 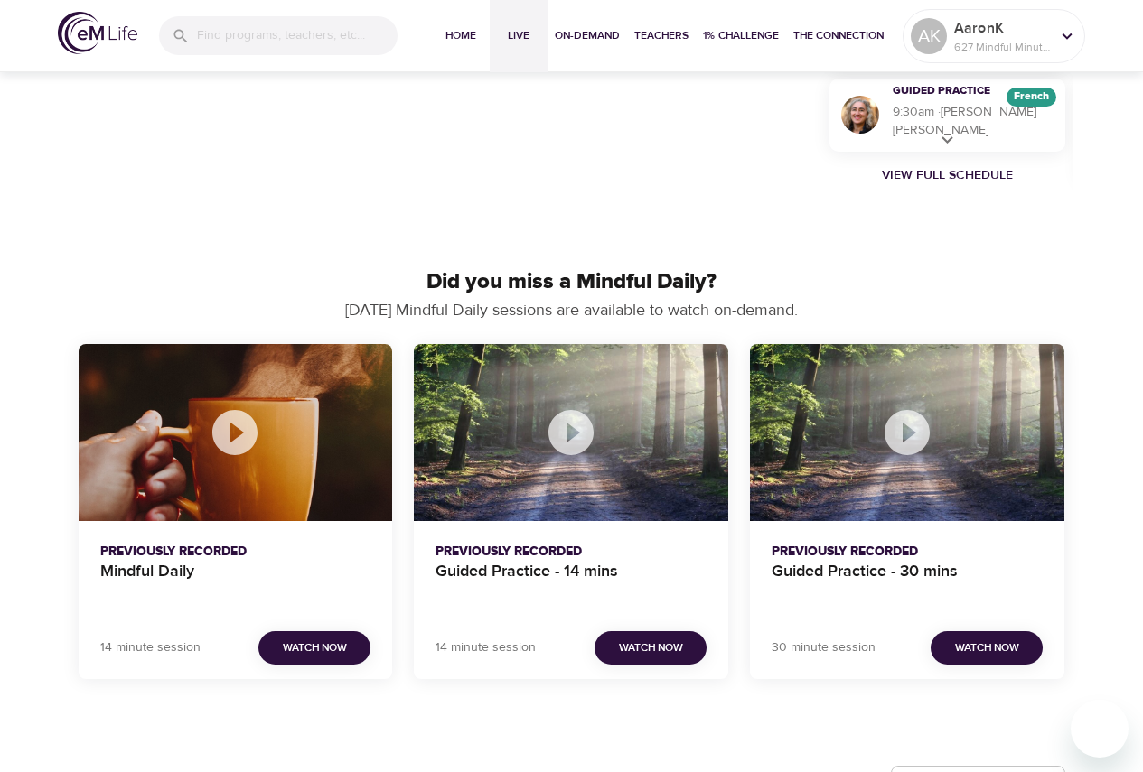 I want to click on button: Guided Practice - 30 mins, so click(x=907, y=433).